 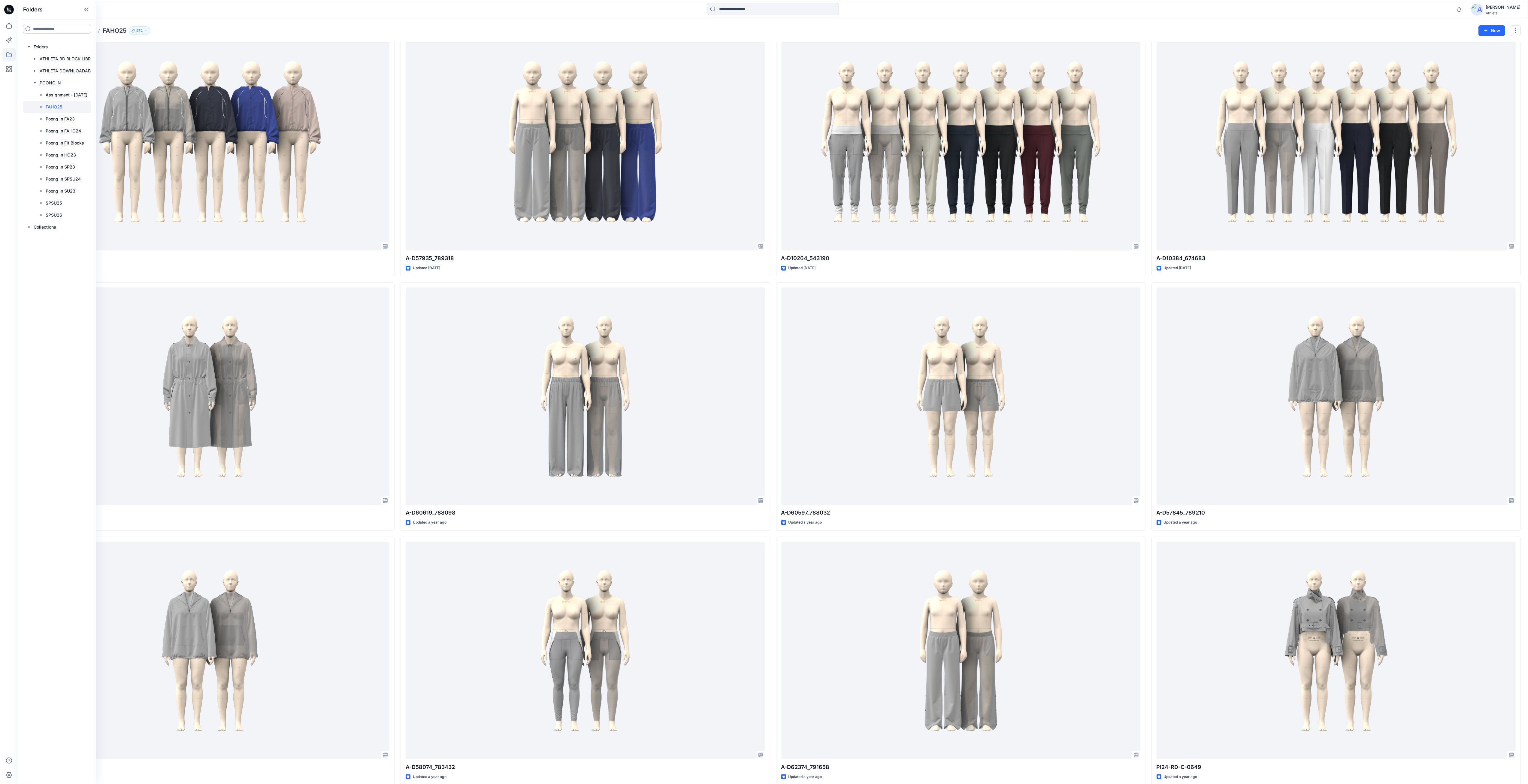 I want to click on p: A-D62374_791658, so click(x=961, y=766).